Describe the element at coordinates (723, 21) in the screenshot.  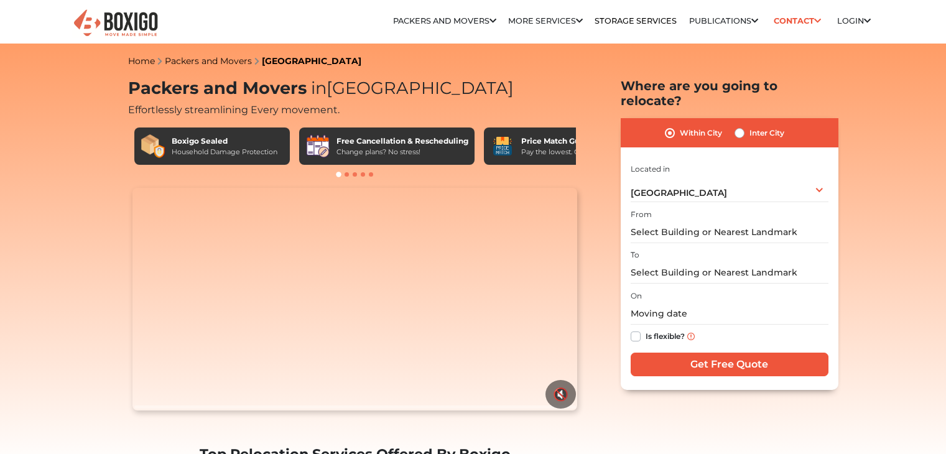
I see `a: Publications` at that location.